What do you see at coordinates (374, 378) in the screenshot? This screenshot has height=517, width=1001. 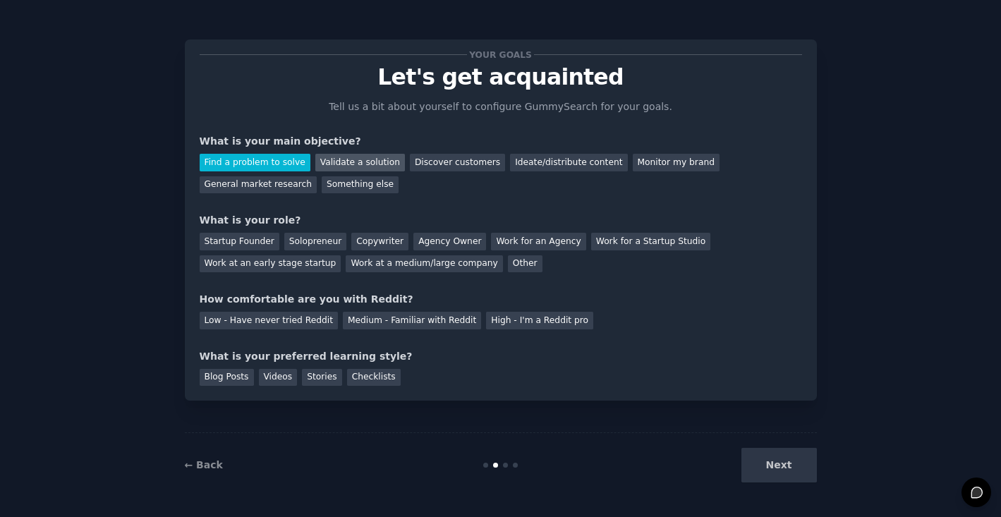 I see `div: Checklists` at bounding box center [374, 378].